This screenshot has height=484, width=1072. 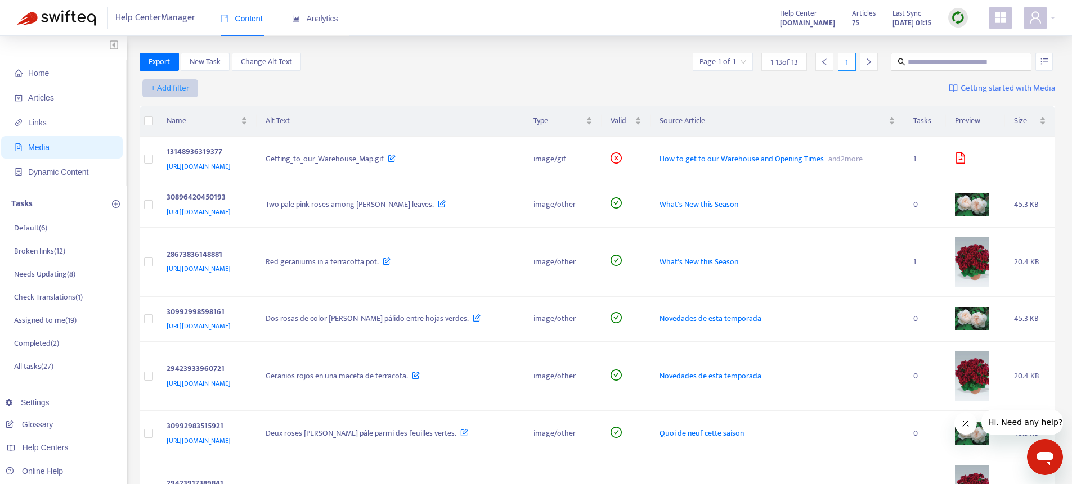 I want to click on span: Getting_to_our_Warehouse_Map.gif, so click(x=325, y=159).